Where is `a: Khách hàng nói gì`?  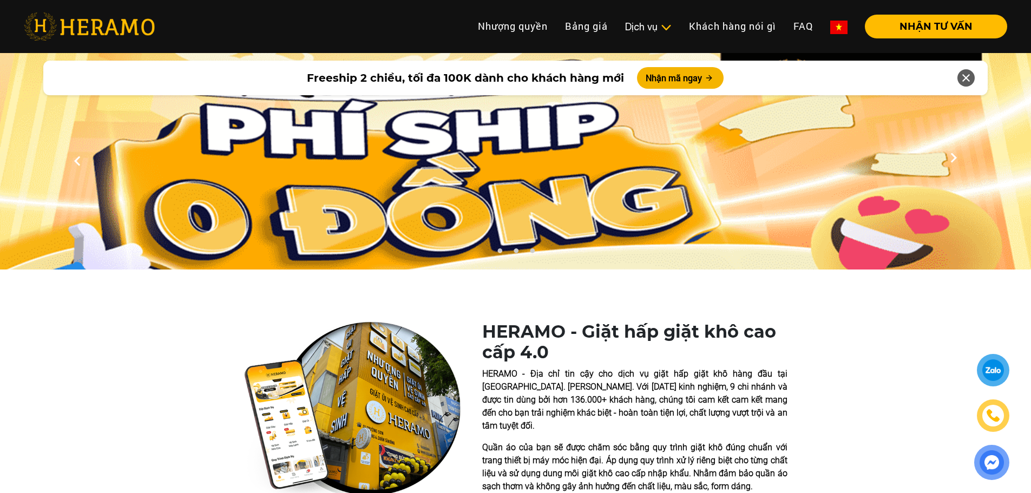
a: Khách hàng nói gì is located at coordinates (732, 26).